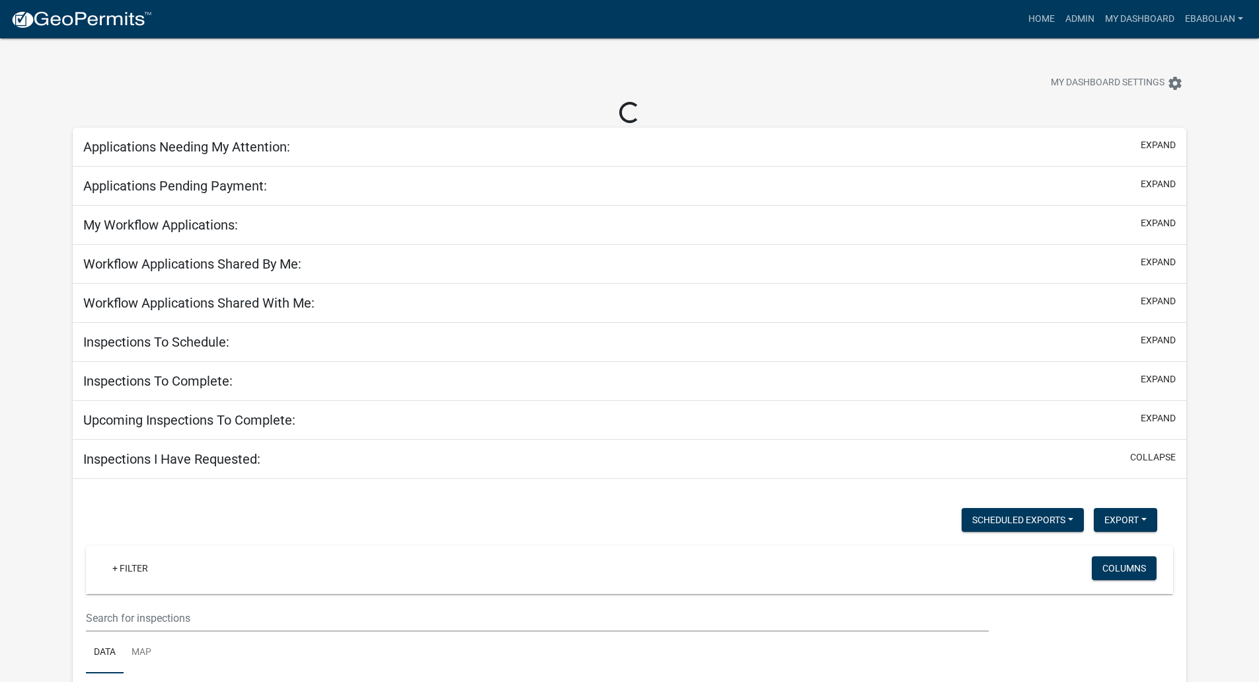  Describe the element at coordinates (189, 420) in the screenshot. I see `h5: Upcoming Inspections To Complete:` at that location.